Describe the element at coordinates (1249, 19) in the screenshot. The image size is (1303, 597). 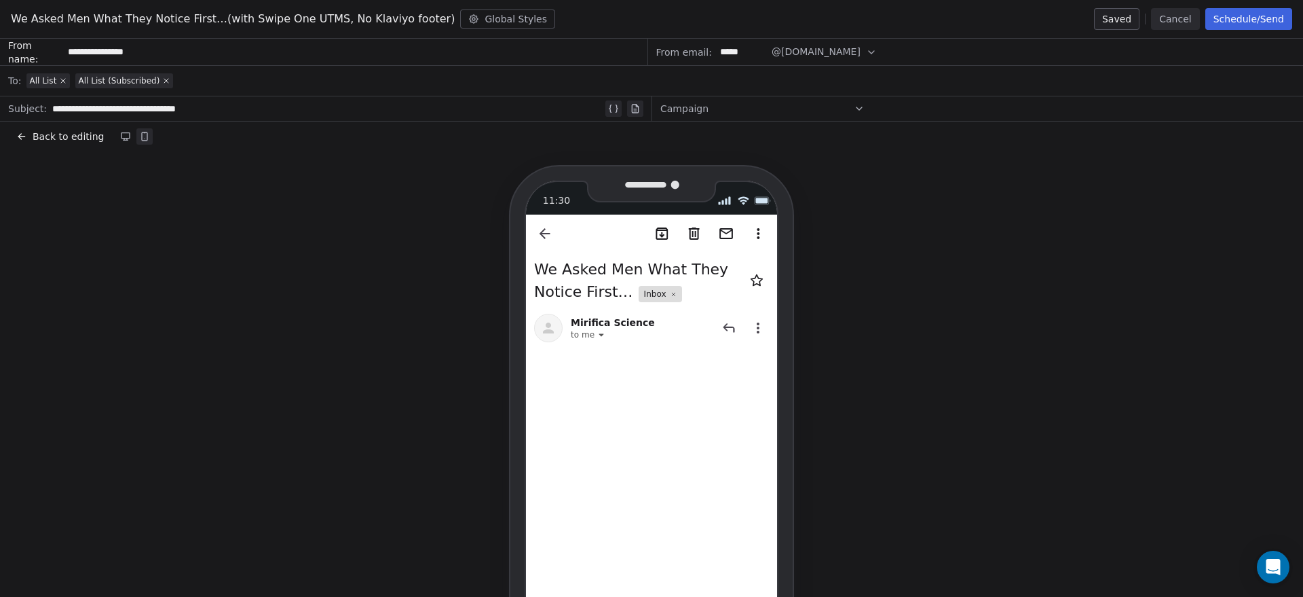
I see `button: Schedule/Send` at that location.